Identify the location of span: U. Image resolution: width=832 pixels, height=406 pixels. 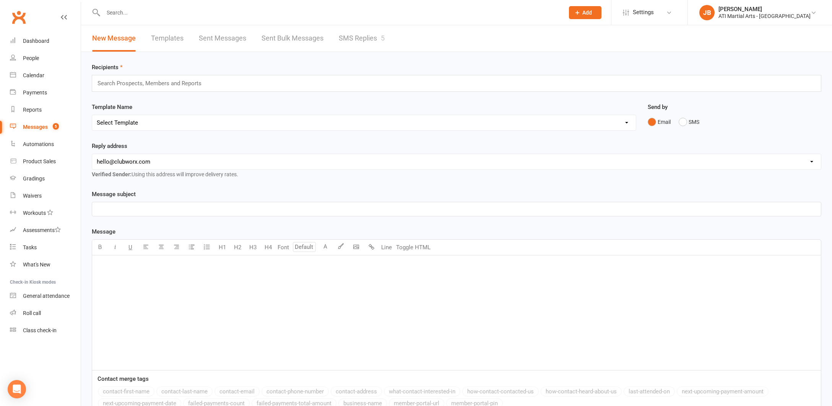
(130, 247).